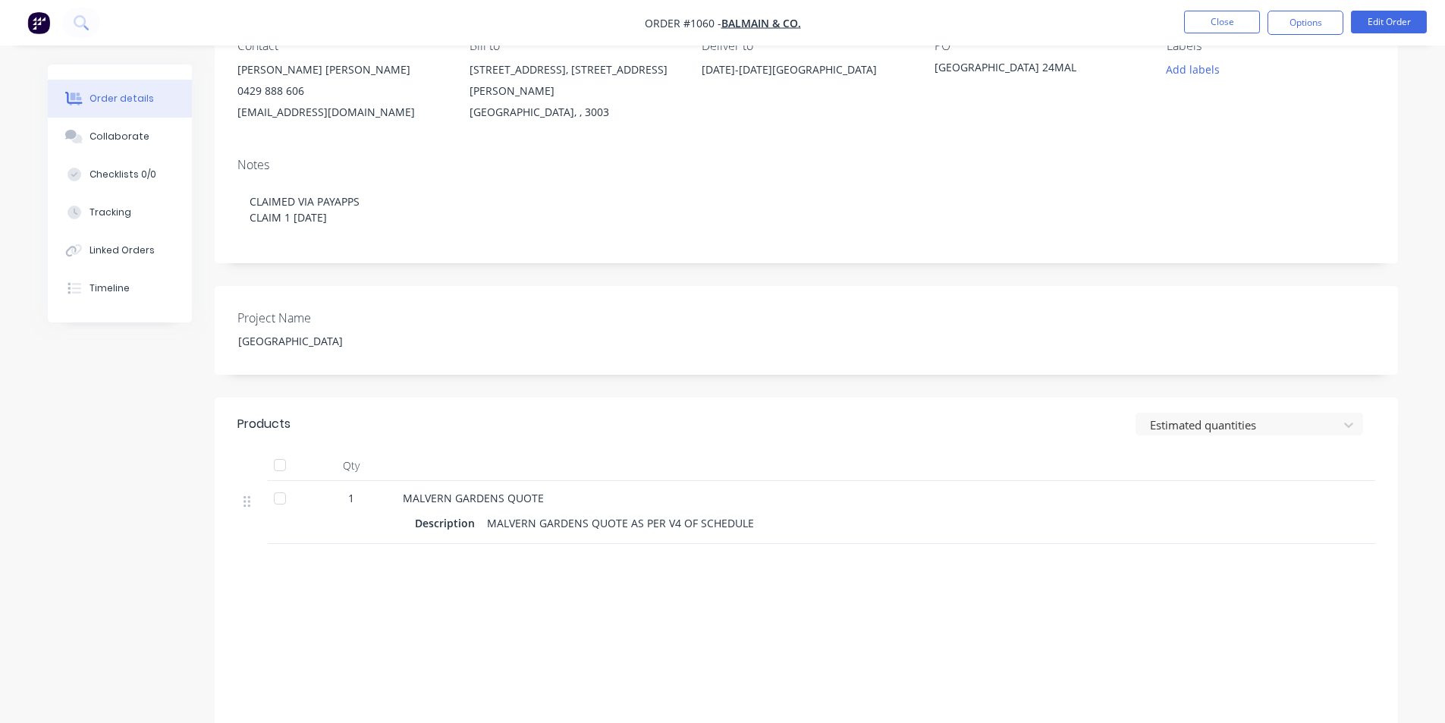  What do you see at coordinates (332, 318) in the screenshot?
I see `label: Project Name` at bounding box center [332, 318].